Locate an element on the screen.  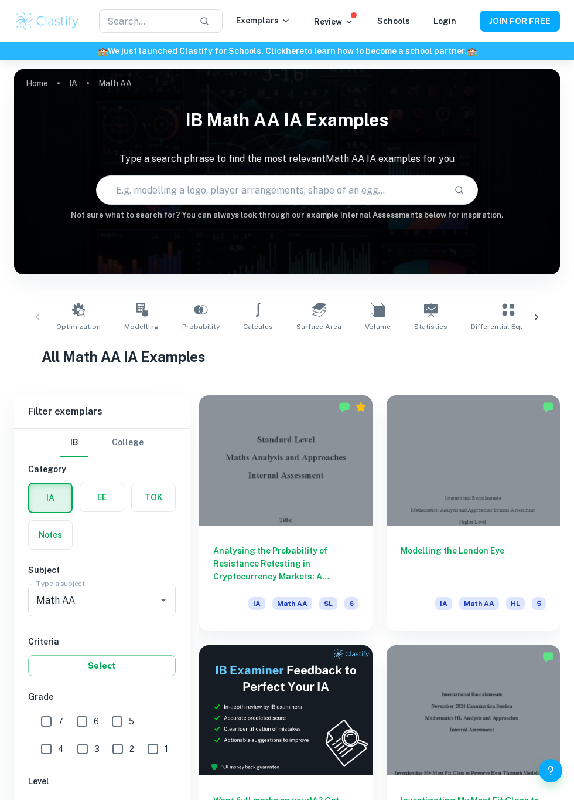
p: Math AA is located at coordinates (115, 83).